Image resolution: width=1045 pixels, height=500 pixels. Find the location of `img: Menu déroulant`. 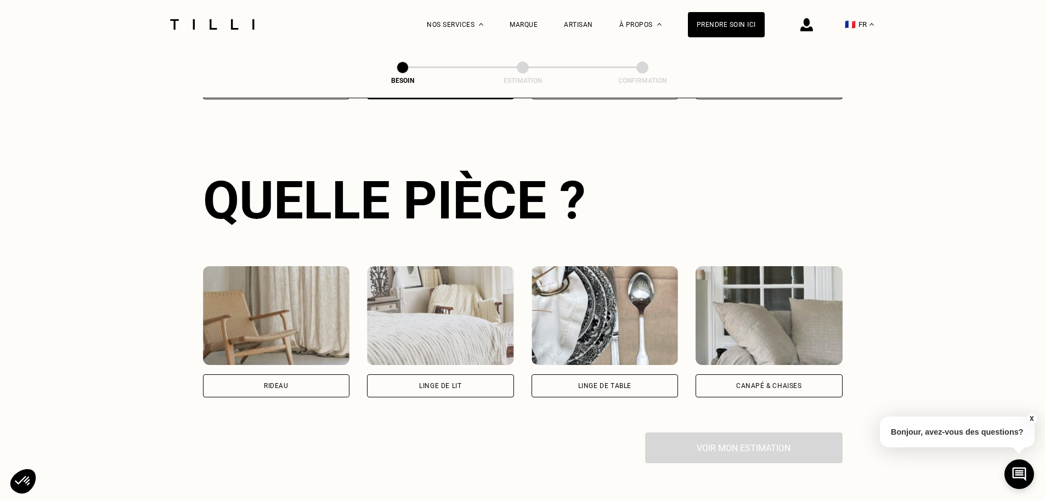

img: Menu déroulant is located at coordinates (481, 24).